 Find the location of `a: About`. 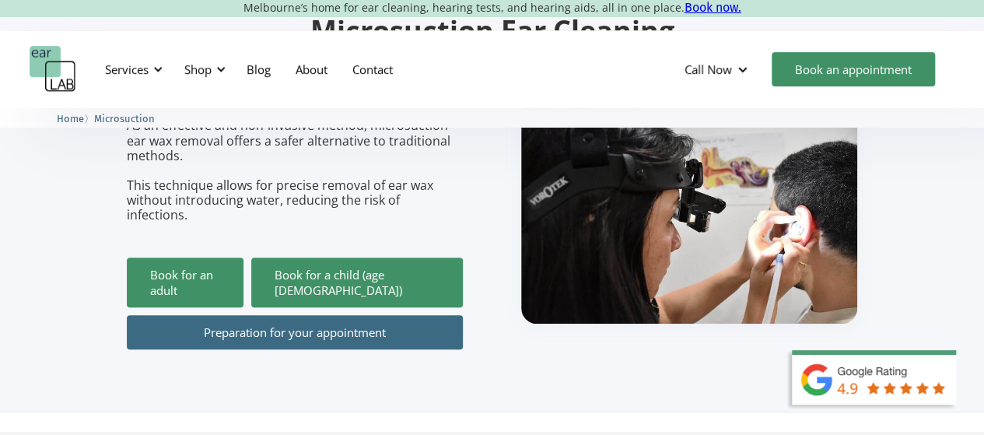

a: About is located at coordinates (311, 69).